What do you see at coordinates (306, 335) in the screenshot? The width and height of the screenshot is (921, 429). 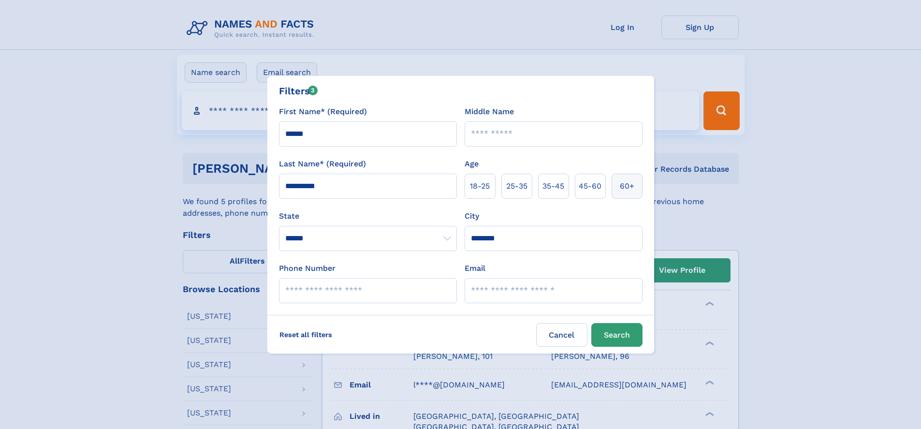 I see `label: Reset all filters` at bounding box center [306, 335].